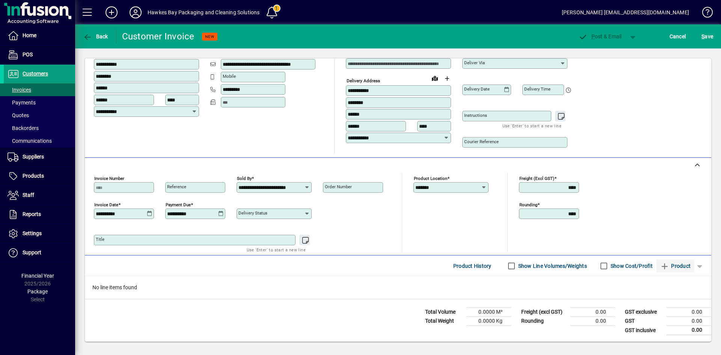 This screenshot has height=355, width=721. I want to click on button: Product, so click(675, 266).